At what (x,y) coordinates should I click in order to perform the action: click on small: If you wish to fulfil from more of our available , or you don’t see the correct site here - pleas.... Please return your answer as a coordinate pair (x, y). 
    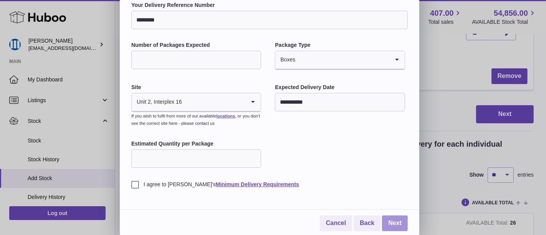
    Looking at the image, I should click on (195, 119).